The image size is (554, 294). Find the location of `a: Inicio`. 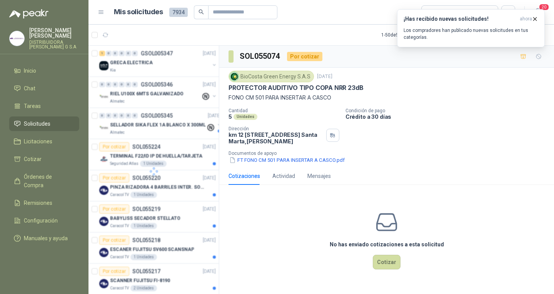

a: Inicio is located at coordinates (44, 71).